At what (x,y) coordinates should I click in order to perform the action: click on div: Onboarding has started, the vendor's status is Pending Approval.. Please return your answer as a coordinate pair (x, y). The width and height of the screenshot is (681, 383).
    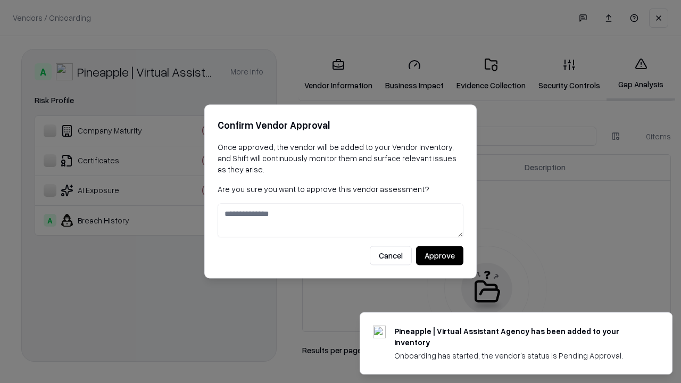
    Looking at the image, I should click on (520, 355).